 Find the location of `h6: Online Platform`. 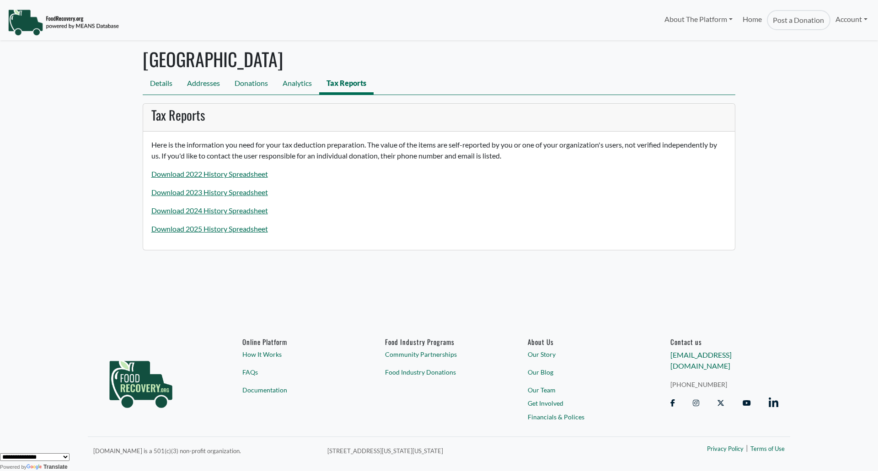

h6: Online Platform is located at coordinates (296, 342).